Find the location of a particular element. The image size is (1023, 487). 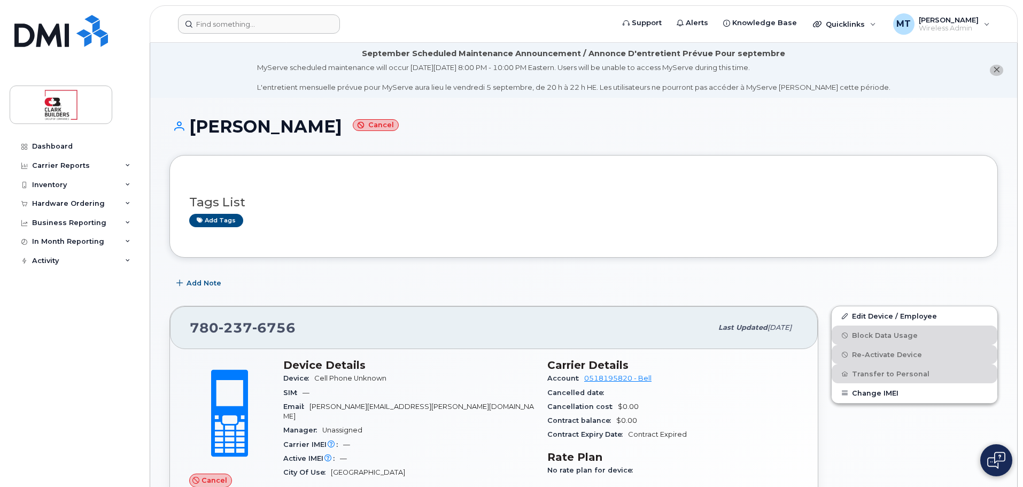

a: Edit Device / Employee is located at coordinates (914, 316).